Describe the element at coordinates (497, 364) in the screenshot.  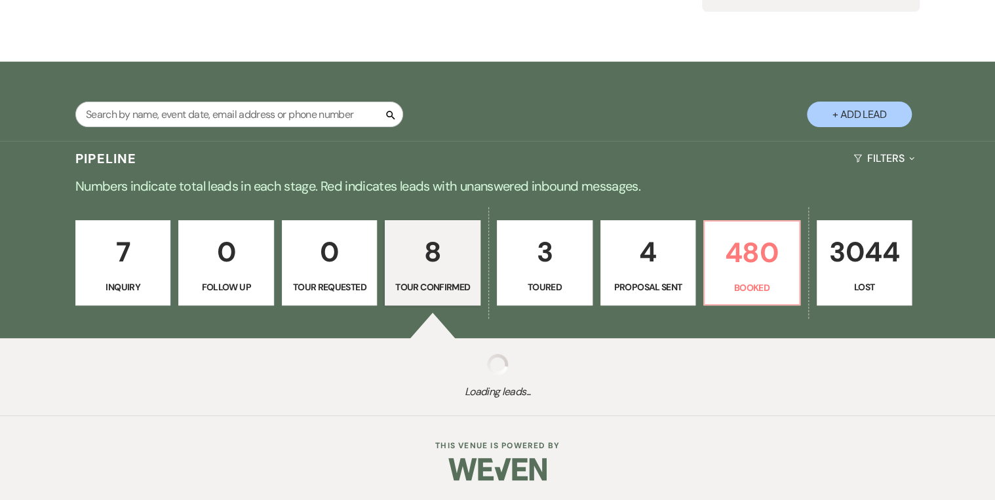
I see `img: loading spinner` at that location.